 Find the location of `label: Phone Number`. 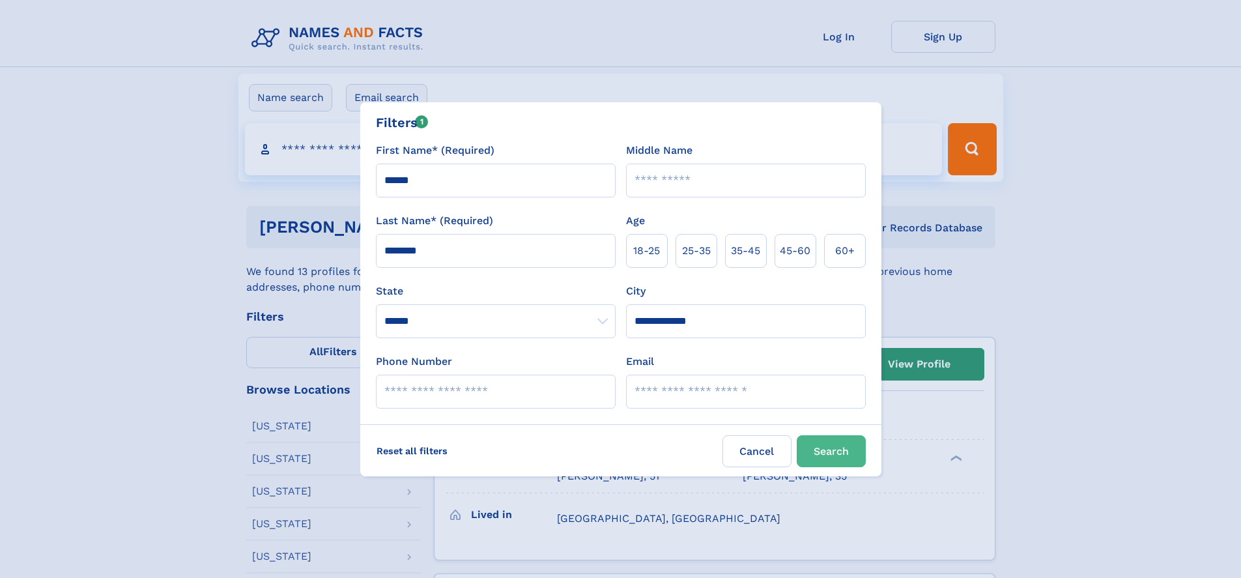

label: Phone Number is located at coordinates (414, 361).